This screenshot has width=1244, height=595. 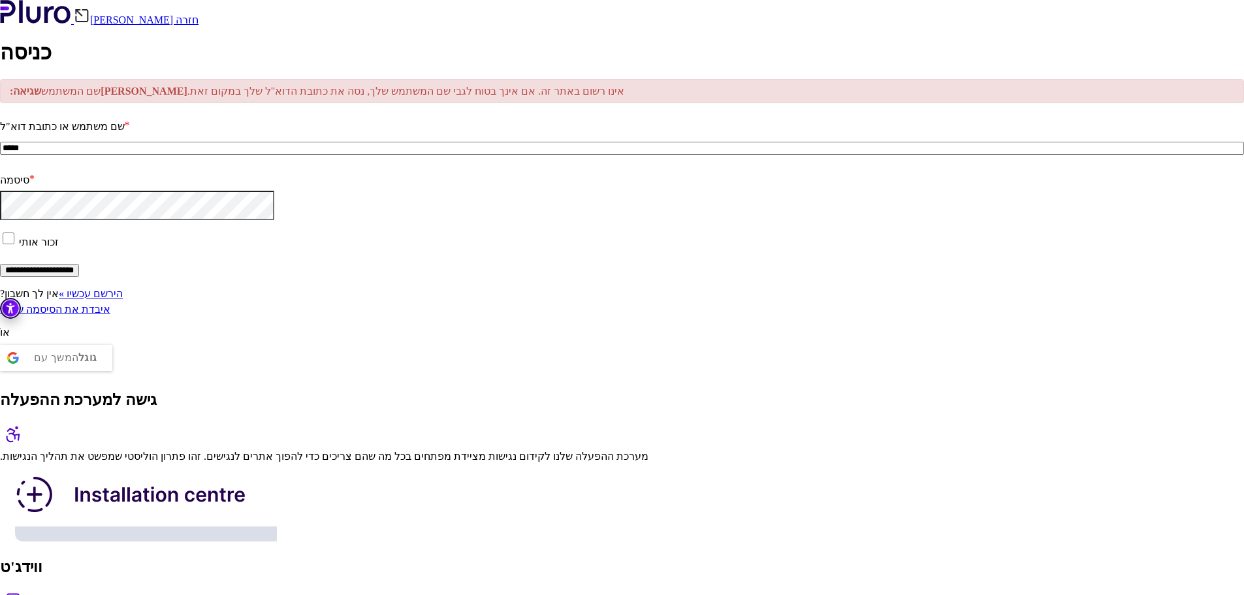 I want to click on font: שגיאה:, so click(x=25, y=91).